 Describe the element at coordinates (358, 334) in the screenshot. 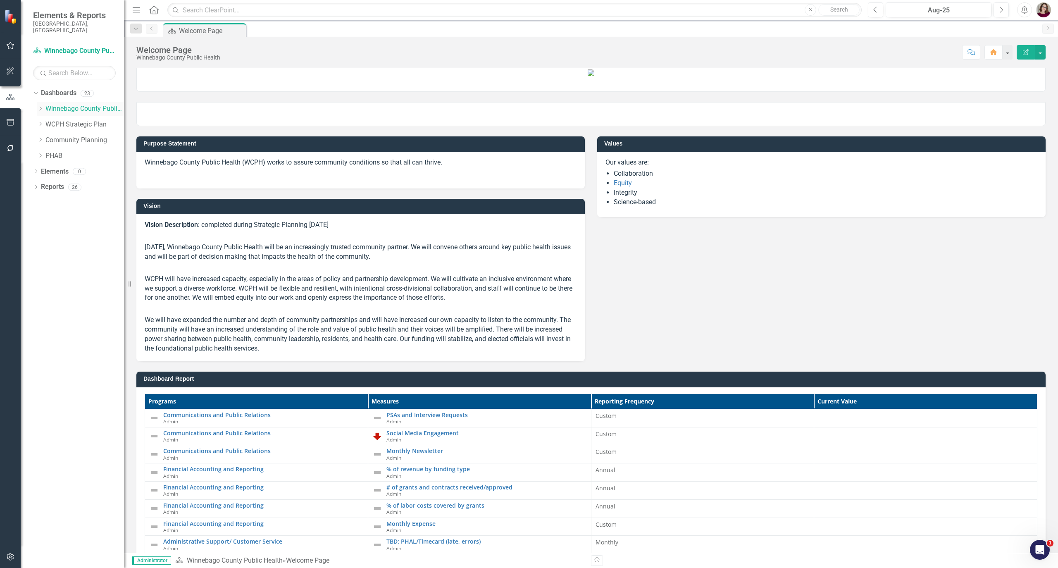

I see `span: We will have expanded the number and depth of community partnerships and will have increased our ...` at that location.